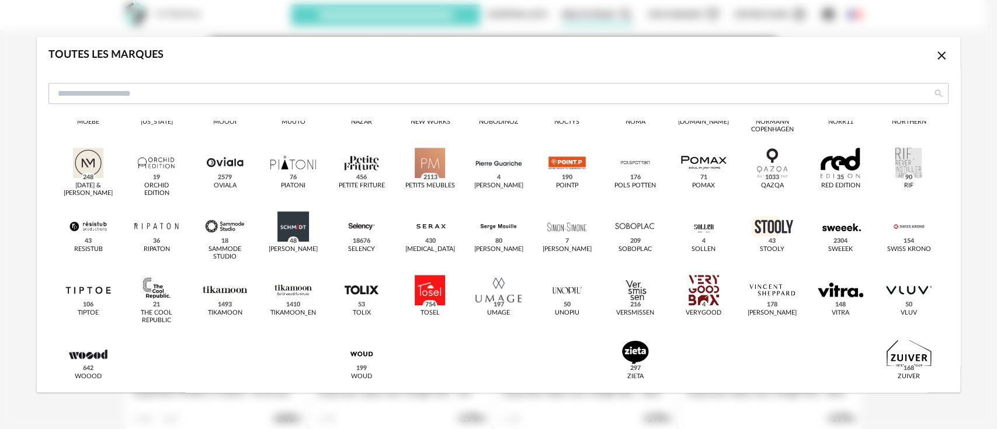  Describe the element at coordinates (88, 313) in the screenshot. I see `div: TIPTOE` at that location.